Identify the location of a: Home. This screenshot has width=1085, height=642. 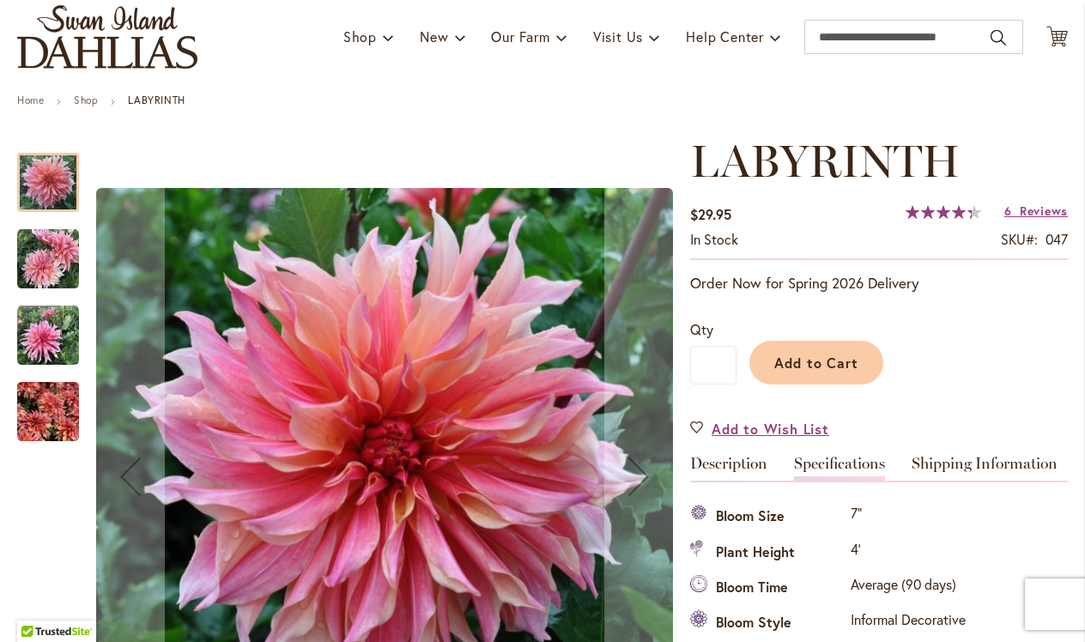
(30, 100).